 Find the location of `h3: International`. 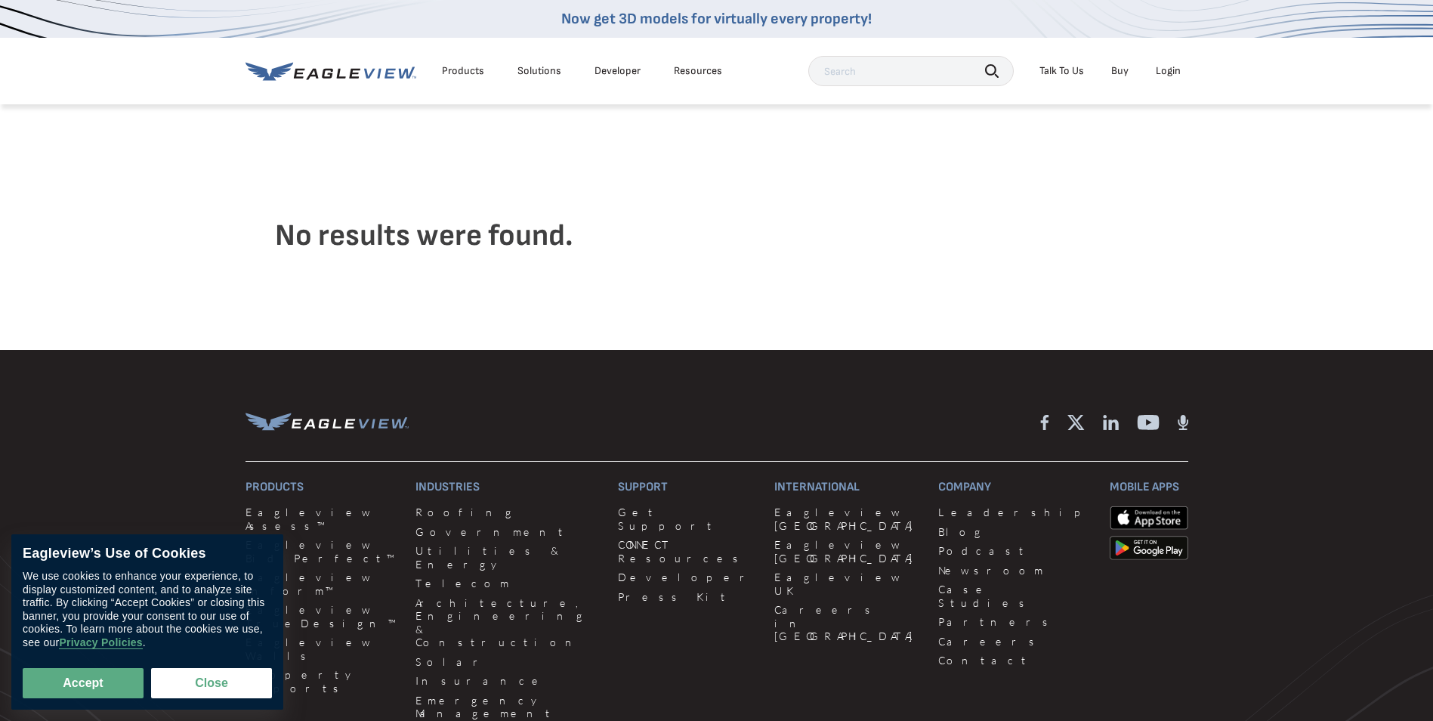

h3: International is located at coordinates (847, 487).